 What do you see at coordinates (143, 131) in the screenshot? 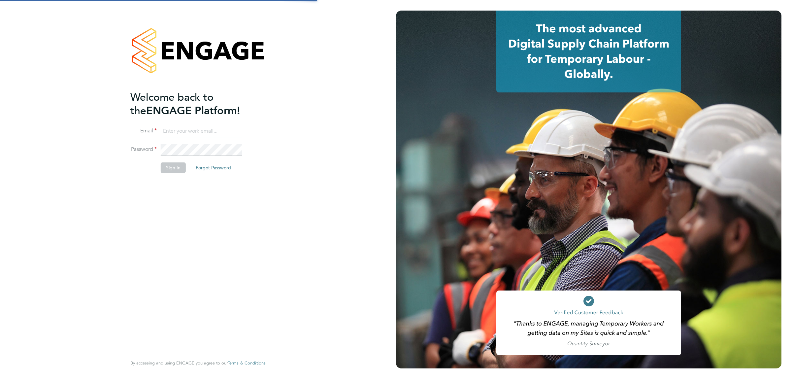
I see `label: Email` at bounding box center [143, 131].